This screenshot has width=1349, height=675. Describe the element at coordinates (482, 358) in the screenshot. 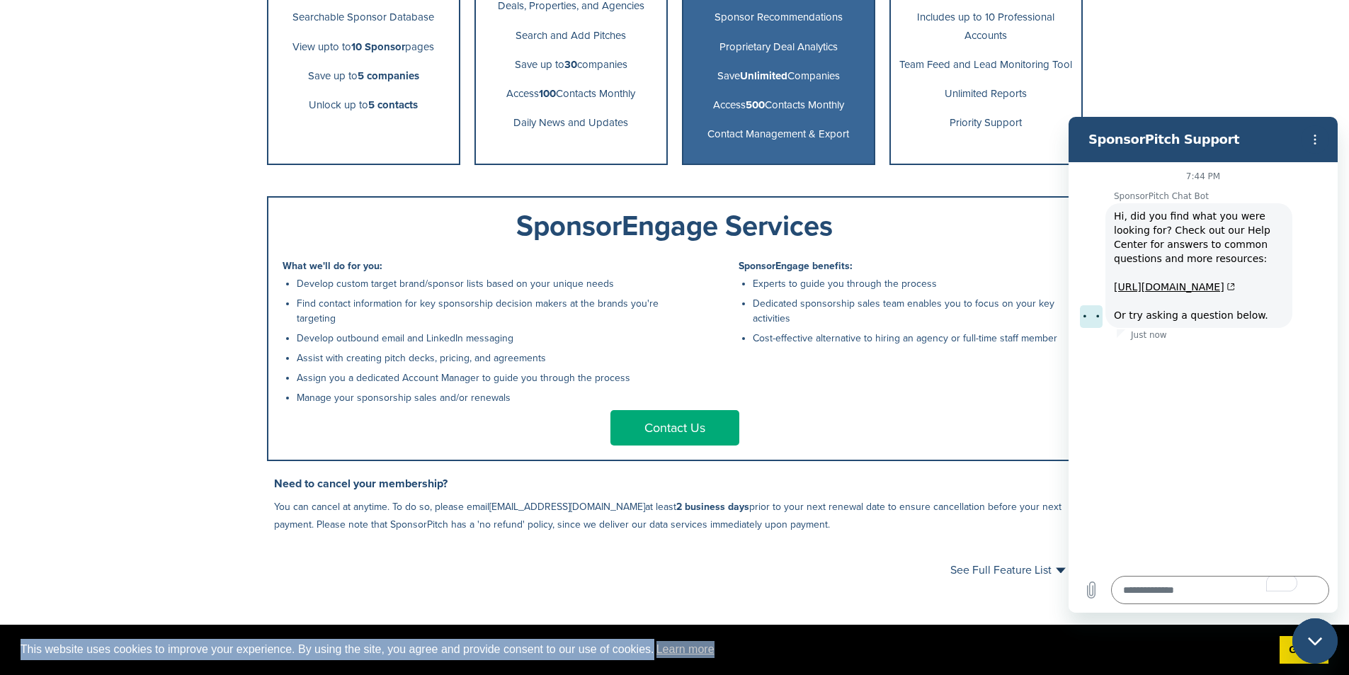

I see `li: Assist with creating pitch decks, pricing, and agreements` at that location.